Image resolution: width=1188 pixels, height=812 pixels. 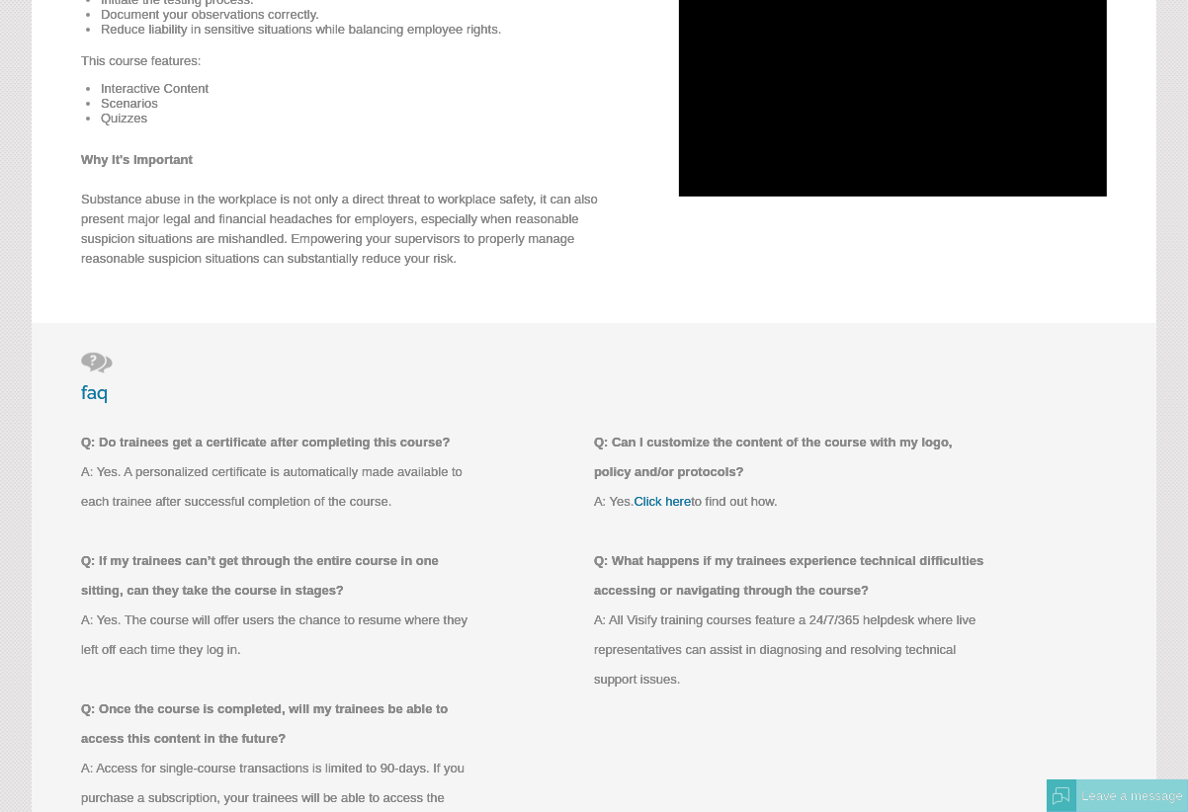 I want to click on li: Scenarios, so click(x=358, y=103).